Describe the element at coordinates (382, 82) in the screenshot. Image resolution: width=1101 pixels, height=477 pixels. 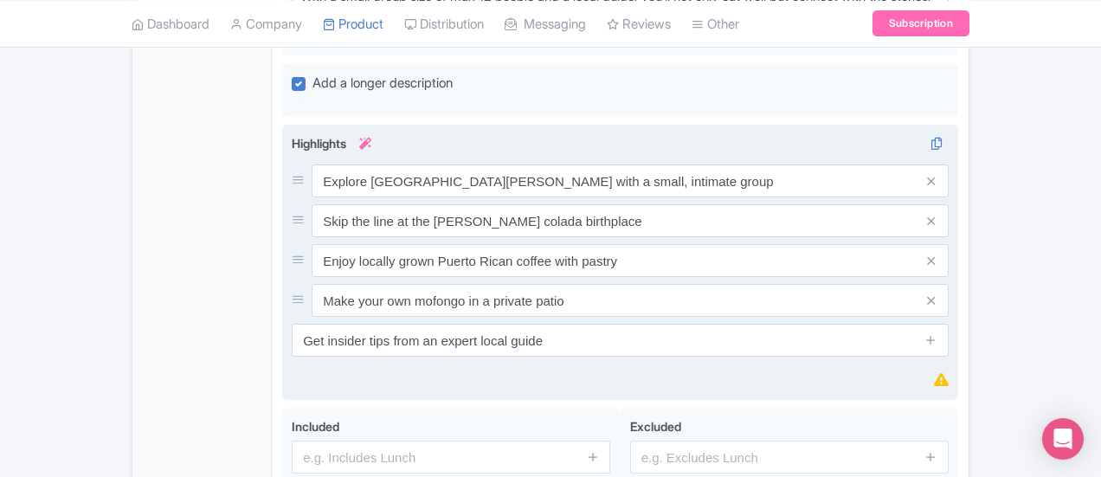
I see `span: Add a longer description` at that location.